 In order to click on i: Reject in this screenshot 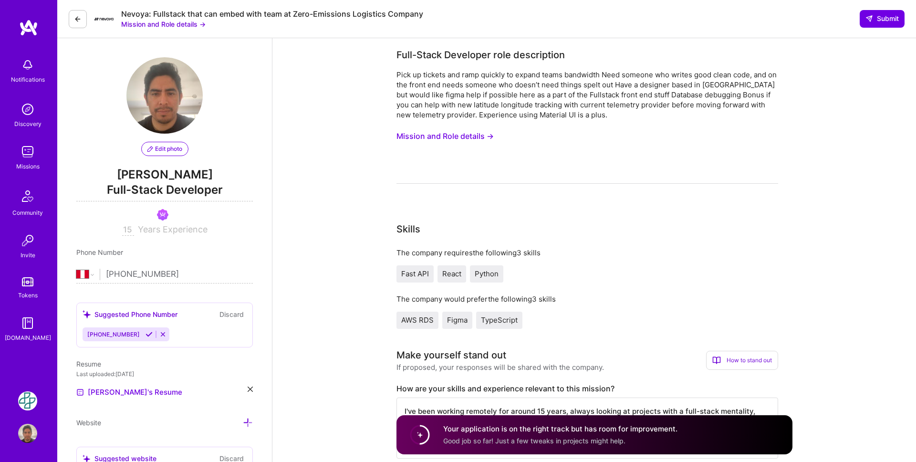, I will do `click(163, 334)`.